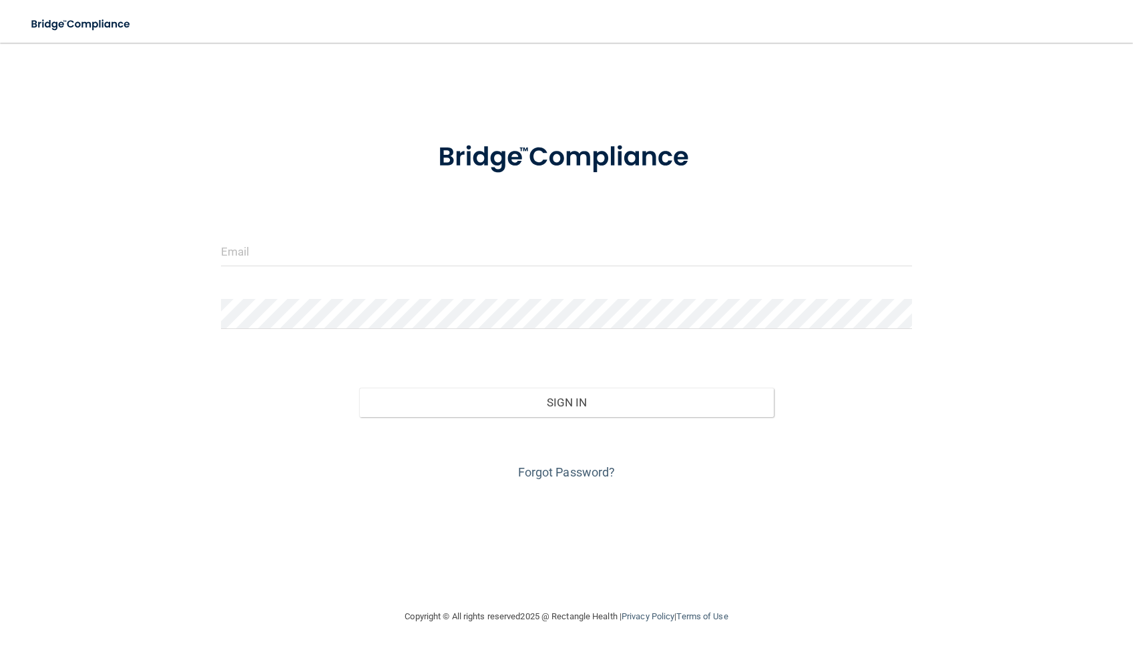 This screenshot has width=1133, height=652. Describe the element at coordinates (566, 251) in the screenshot. I see `input: Email` at that location.